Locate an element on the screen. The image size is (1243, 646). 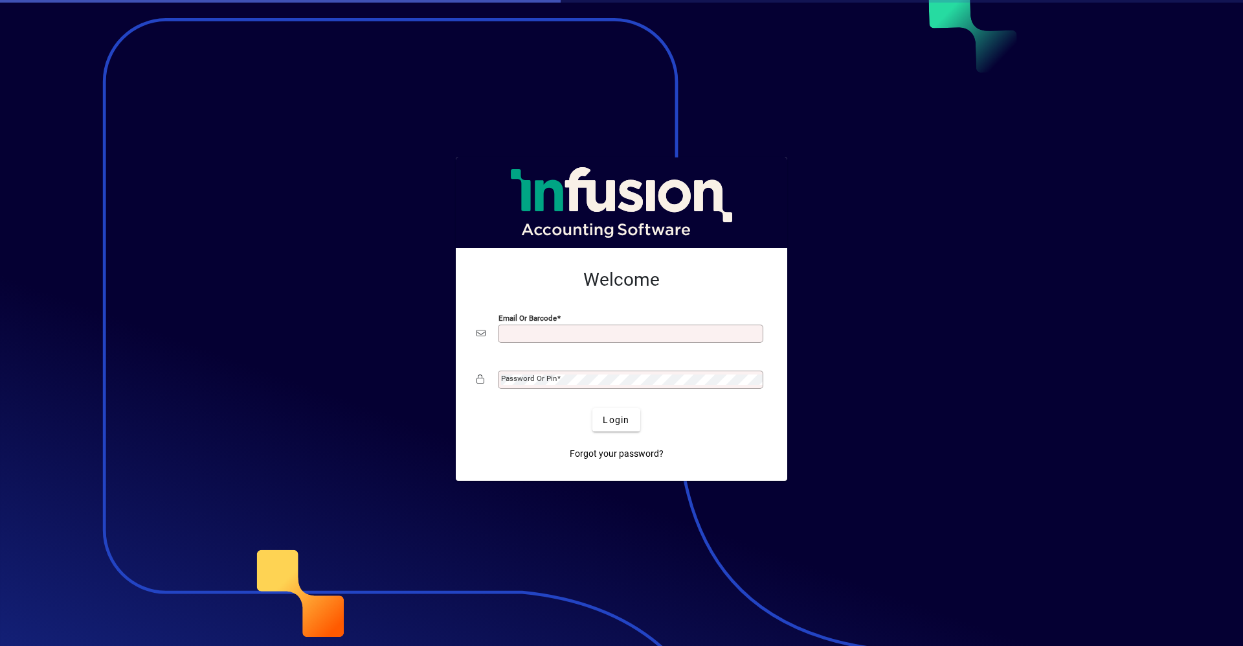
span: Forgot your password? is located at coordinates (617, 453).